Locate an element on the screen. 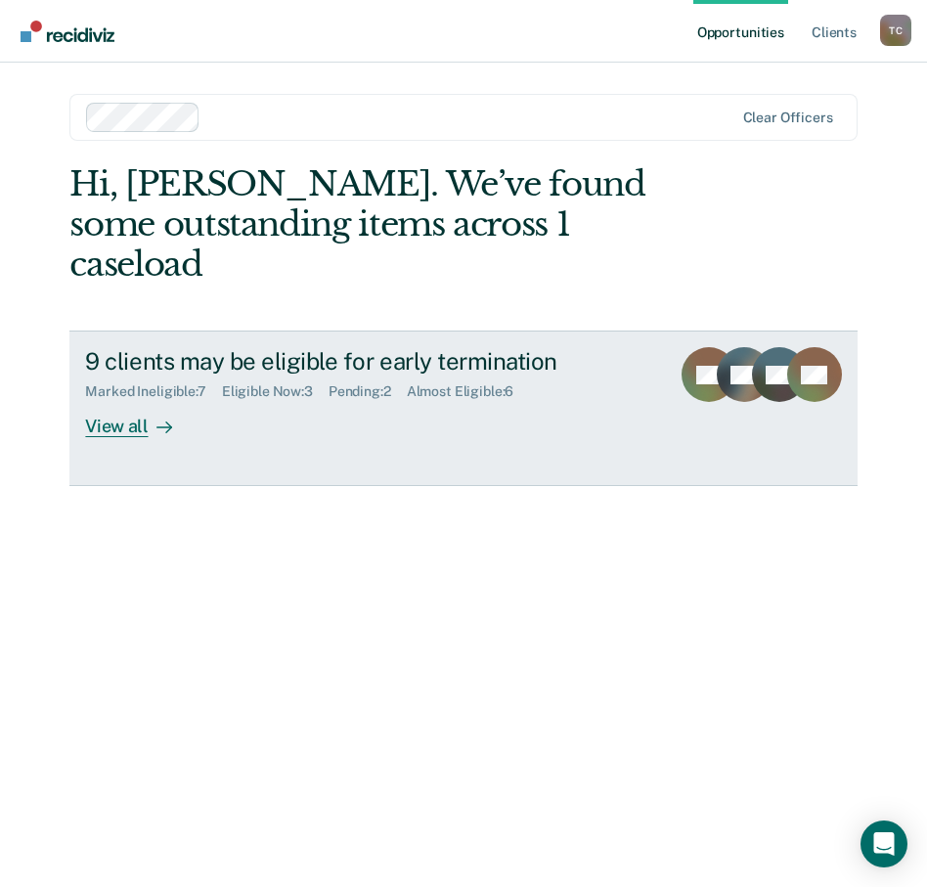  div: T C is located at coordinates (895, 30).